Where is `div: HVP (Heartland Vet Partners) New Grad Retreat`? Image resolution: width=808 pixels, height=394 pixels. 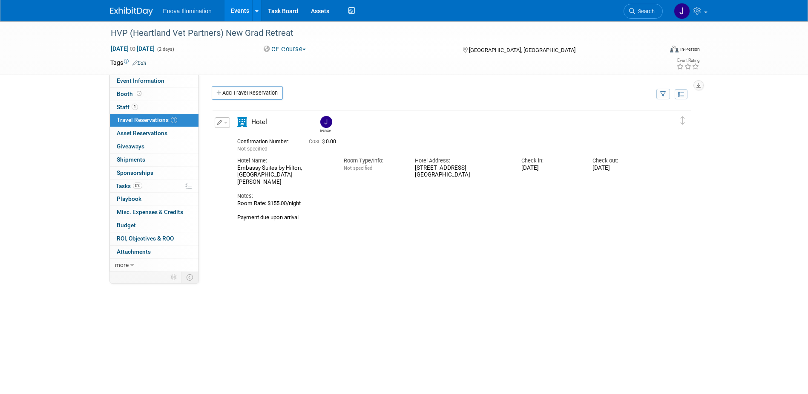 div: HVP (Heartland Vet Partners) New Grad Retreat is located at coordinates (379, 33).